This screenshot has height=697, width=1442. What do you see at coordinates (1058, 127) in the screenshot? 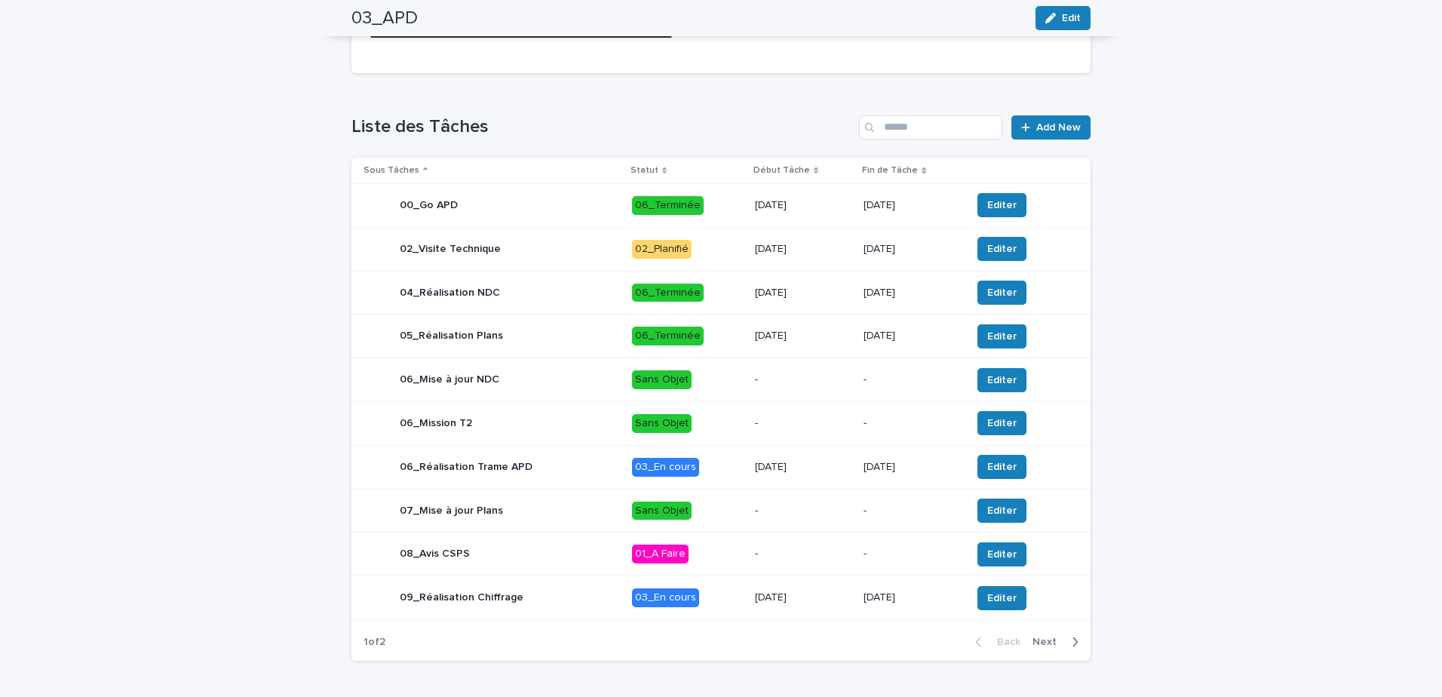
I see `span: Add New` at bounding box center [1058, 127].